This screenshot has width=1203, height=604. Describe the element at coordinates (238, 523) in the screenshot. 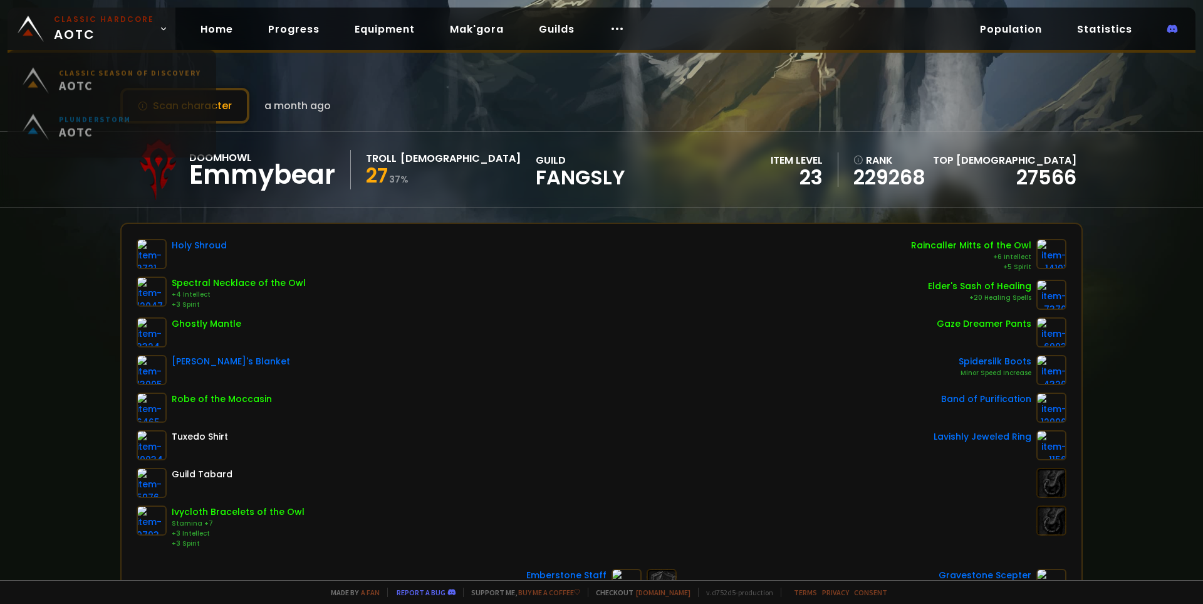

I see `div: Stamina +7` at that location.